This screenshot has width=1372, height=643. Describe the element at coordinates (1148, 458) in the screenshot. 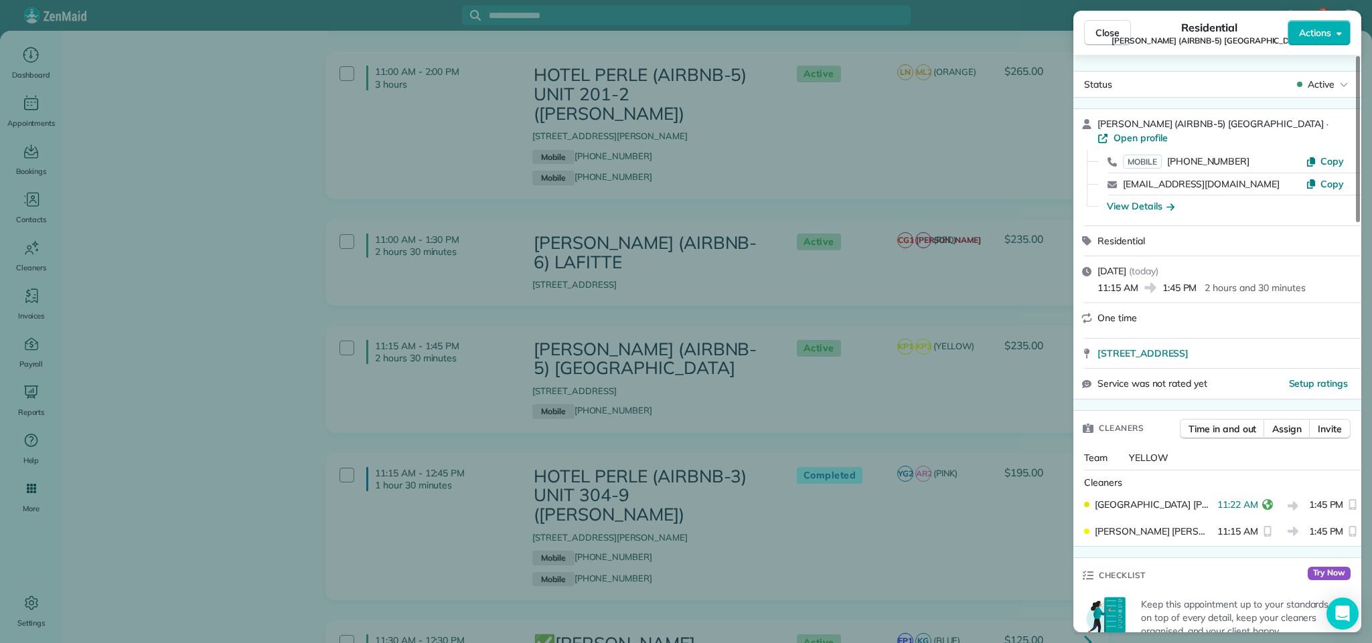

I see `span: YELLOW` at that location.